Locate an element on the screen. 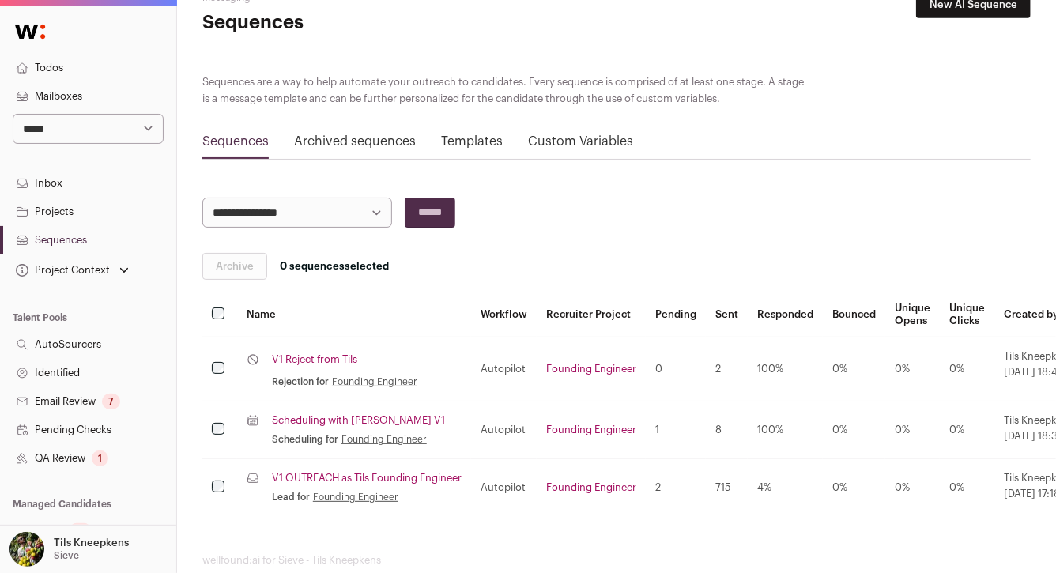 Image resolution: width=1056 pixels, height=573 pixels. div: Sequences are a way to help automate your outreach to candidates. Every sequence is comprised of ... is located at coordinates (506, 90).